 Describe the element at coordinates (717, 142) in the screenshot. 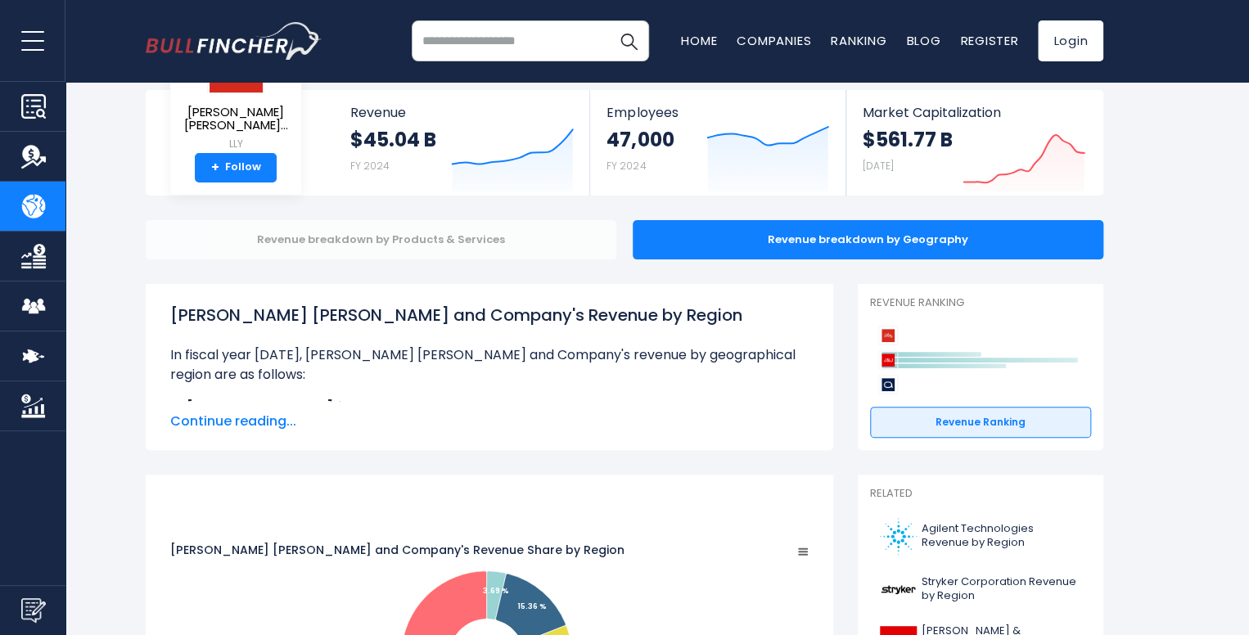

I see `a: Employees 47,000 FY 2024` at that location.